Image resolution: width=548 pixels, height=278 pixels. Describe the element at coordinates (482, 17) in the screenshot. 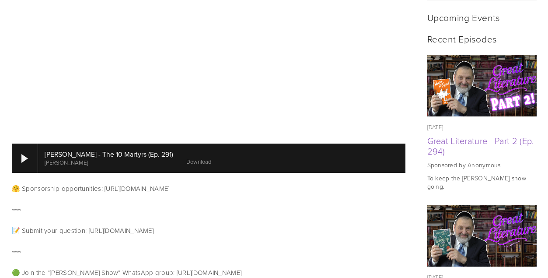

I see `h2: Upcoming Events` at that location.